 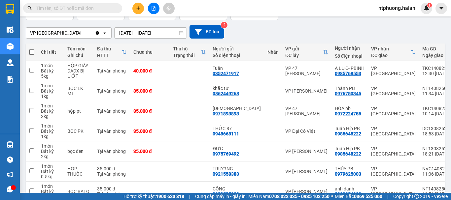 What do you see at coordinates (10, 190) in the screenshot?
I see `span: message` at bounding box center [10, 190].